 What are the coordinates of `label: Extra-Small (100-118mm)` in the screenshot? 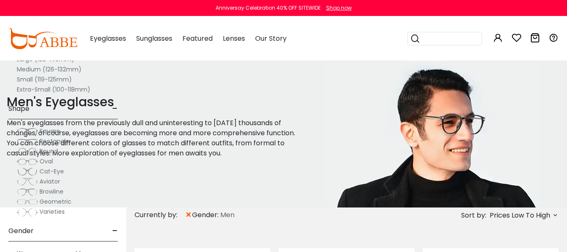 It's located at (53, 90).